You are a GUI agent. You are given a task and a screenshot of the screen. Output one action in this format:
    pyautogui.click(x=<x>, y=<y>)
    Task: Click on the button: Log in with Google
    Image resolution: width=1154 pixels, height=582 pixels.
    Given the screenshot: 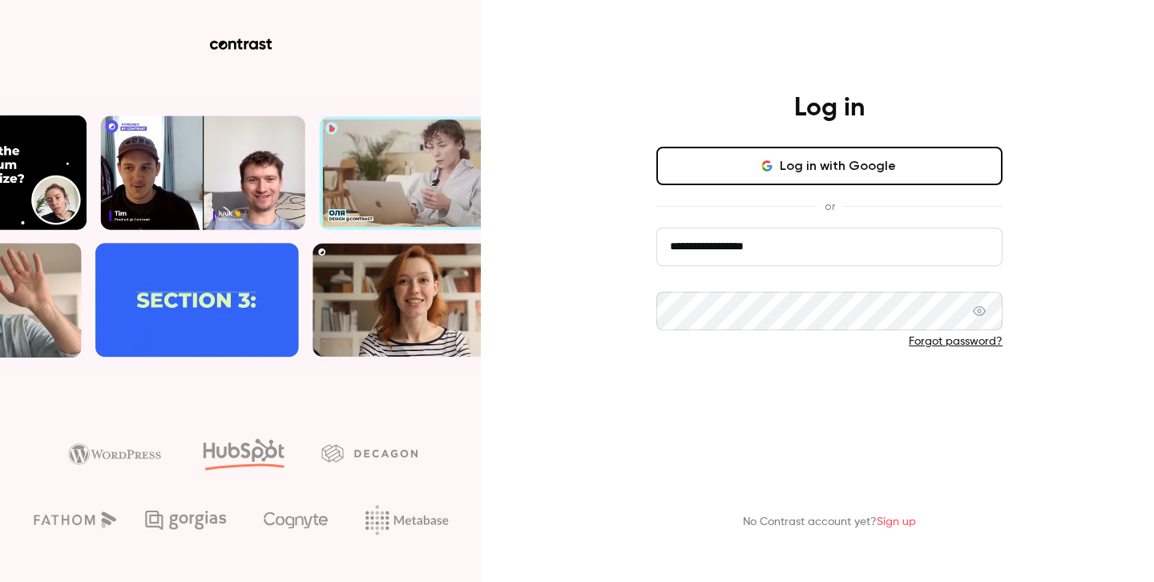 What is the action you would take?
    pyautogui.click(x=829, y=166)
    